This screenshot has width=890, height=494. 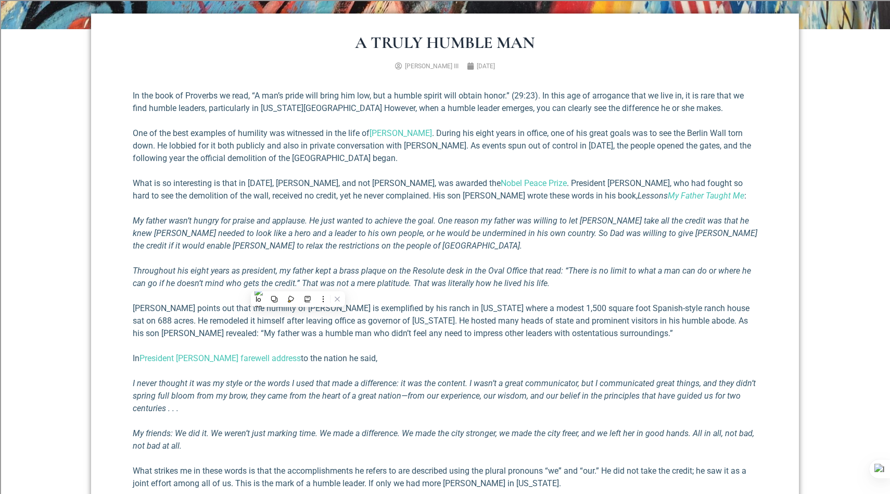 What do you see at coordinates (445, 39) in the screenshot?
I see `div: Sort New > Old` at bounding box center [445, 39].